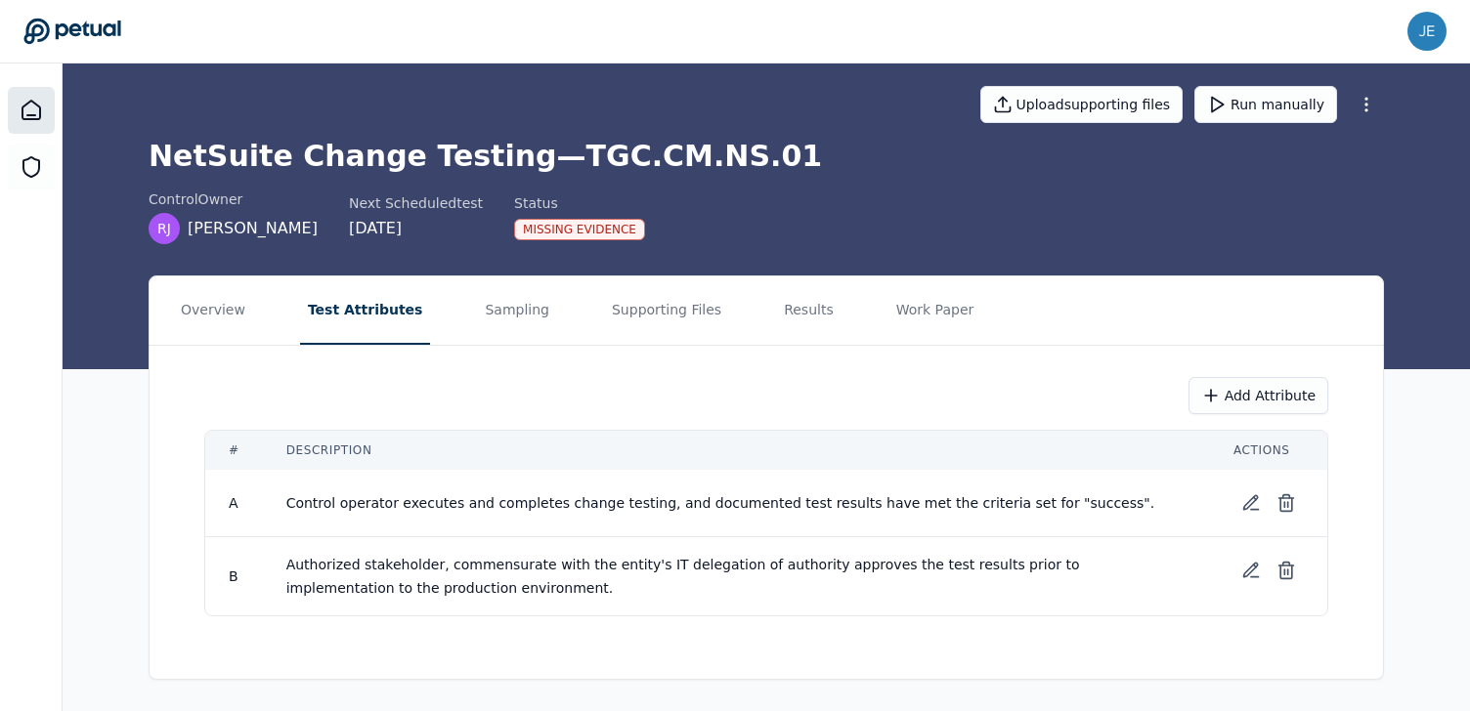  Describe the element at coordinates (234, 577) in the screenshot. I see `span: B` at that location.